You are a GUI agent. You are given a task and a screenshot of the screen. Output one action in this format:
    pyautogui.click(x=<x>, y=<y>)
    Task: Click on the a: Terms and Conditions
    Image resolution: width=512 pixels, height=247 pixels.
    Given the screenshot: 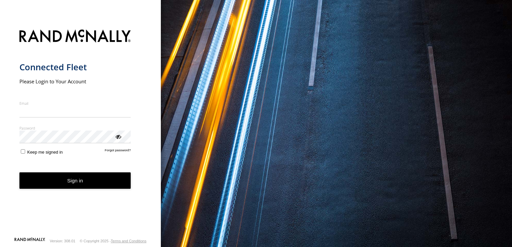 What is the action you would take?
    pyautogui.click(x=129, y=241)
    